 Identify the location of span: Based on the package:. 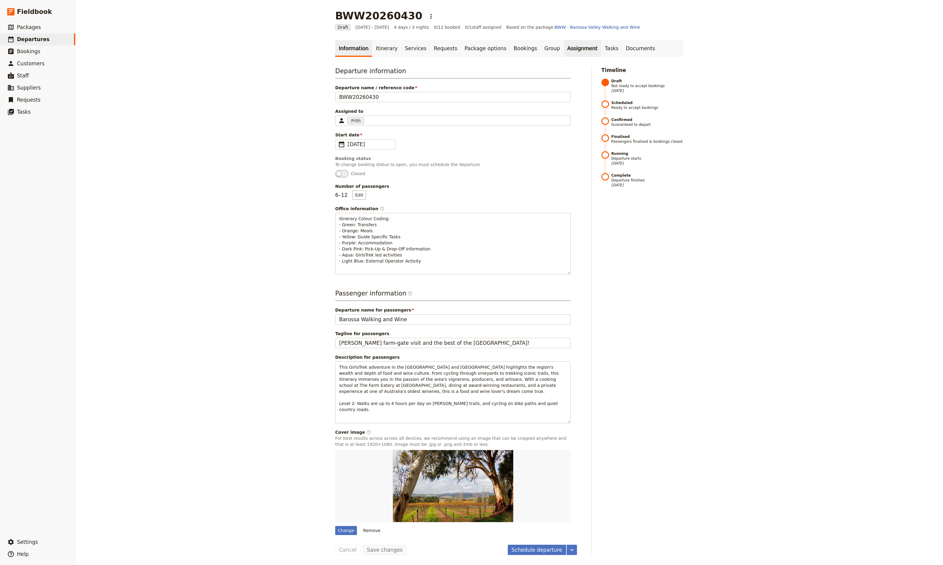
(573, 27).